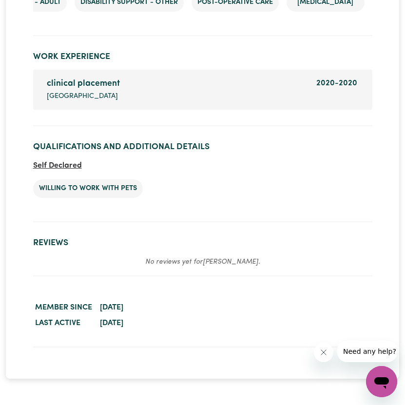  I want to click on li: Willing to work with pets, so click(88, 189).